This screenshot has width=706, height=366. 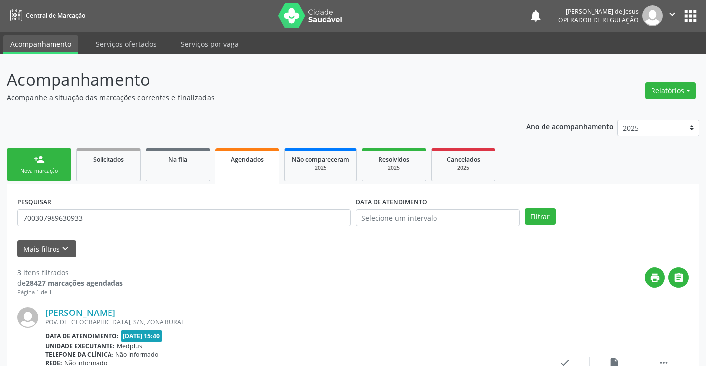 What do you see at coordinates (34, 202) in the screenshot?
I see `label: PESQUISAR` at bounding box center [34, 202].